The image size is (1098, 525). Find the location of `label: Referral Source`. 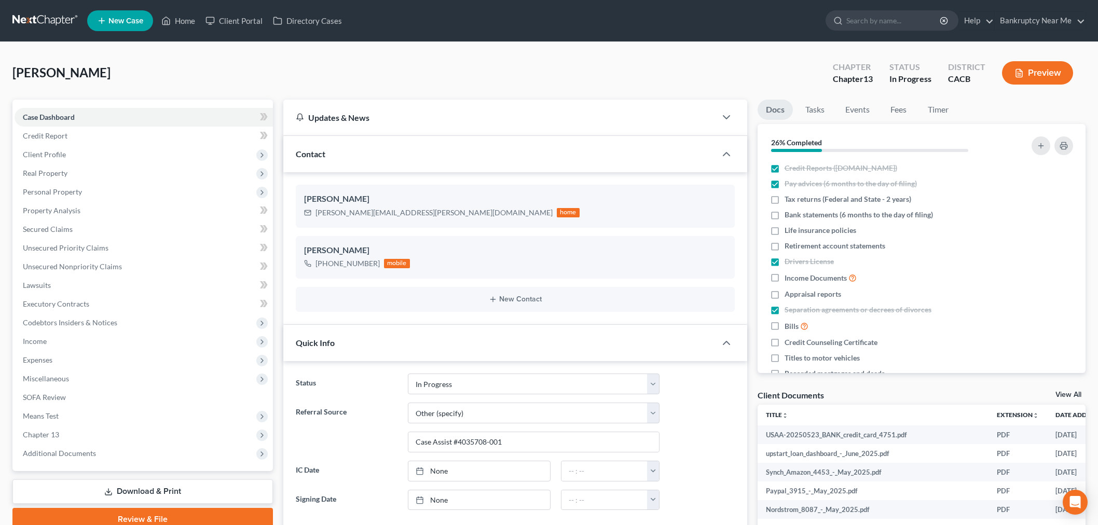

label: Referral Source is located at coordinates (347, 428).